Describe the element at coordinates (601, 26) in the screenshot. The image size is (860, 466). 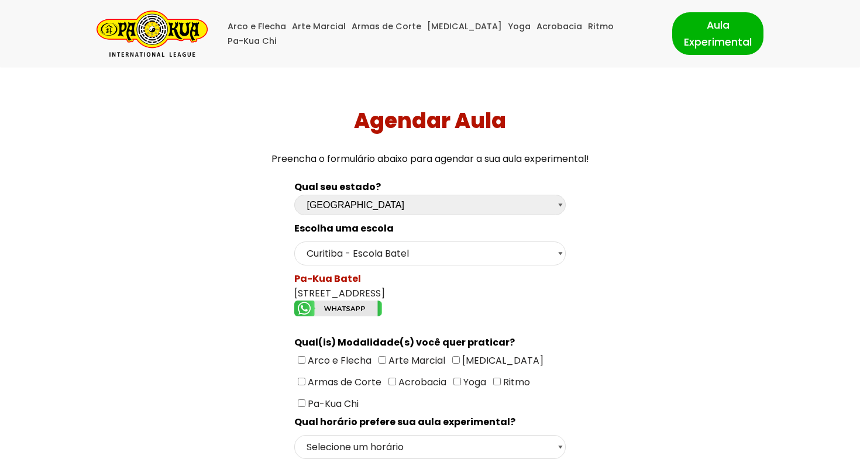
I see `a: Ritmo` at that location.